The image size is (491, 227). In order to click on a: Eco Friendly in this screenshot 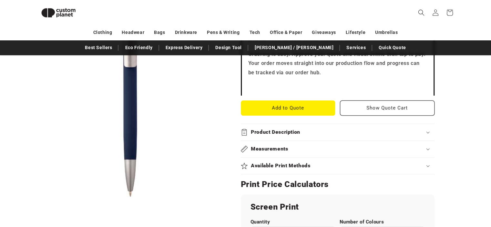, I will do `click(139, 47)`.